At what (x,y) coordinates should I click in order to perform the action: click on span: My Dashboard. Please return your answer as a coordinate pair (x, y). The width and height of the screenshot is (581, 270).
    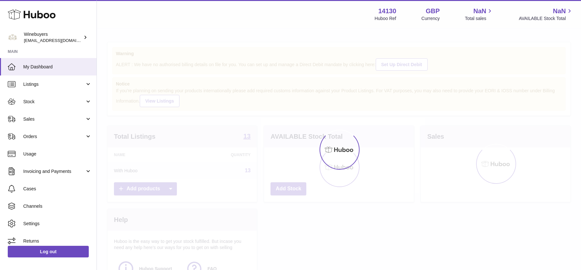
    Looking at the image, I should click on (57, 67).